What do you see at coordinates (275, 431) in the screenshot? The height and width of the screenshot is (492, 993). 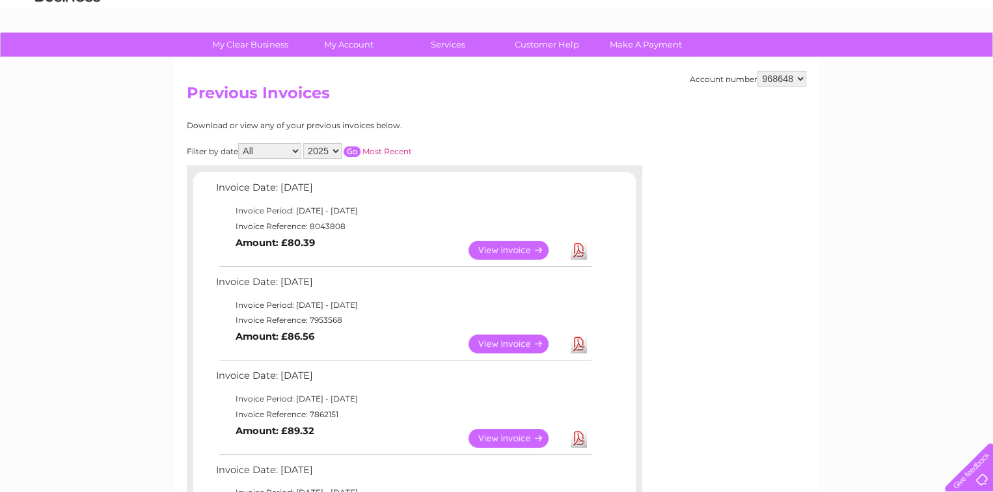 I see `b: Amount: £89.32` at bounding box center [275, 431].